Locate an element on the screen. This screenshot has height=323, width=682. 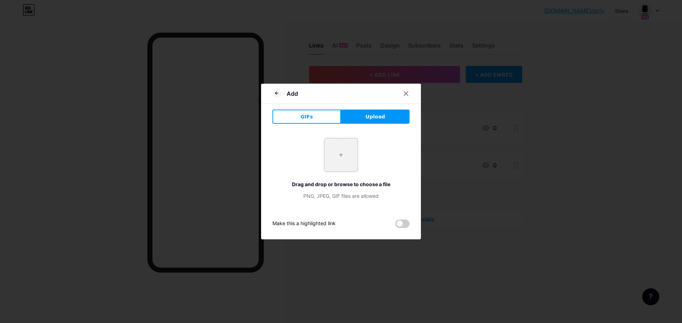
div: PNG, JPEG, GIF files are allowed is located at coordinates (341, 196).